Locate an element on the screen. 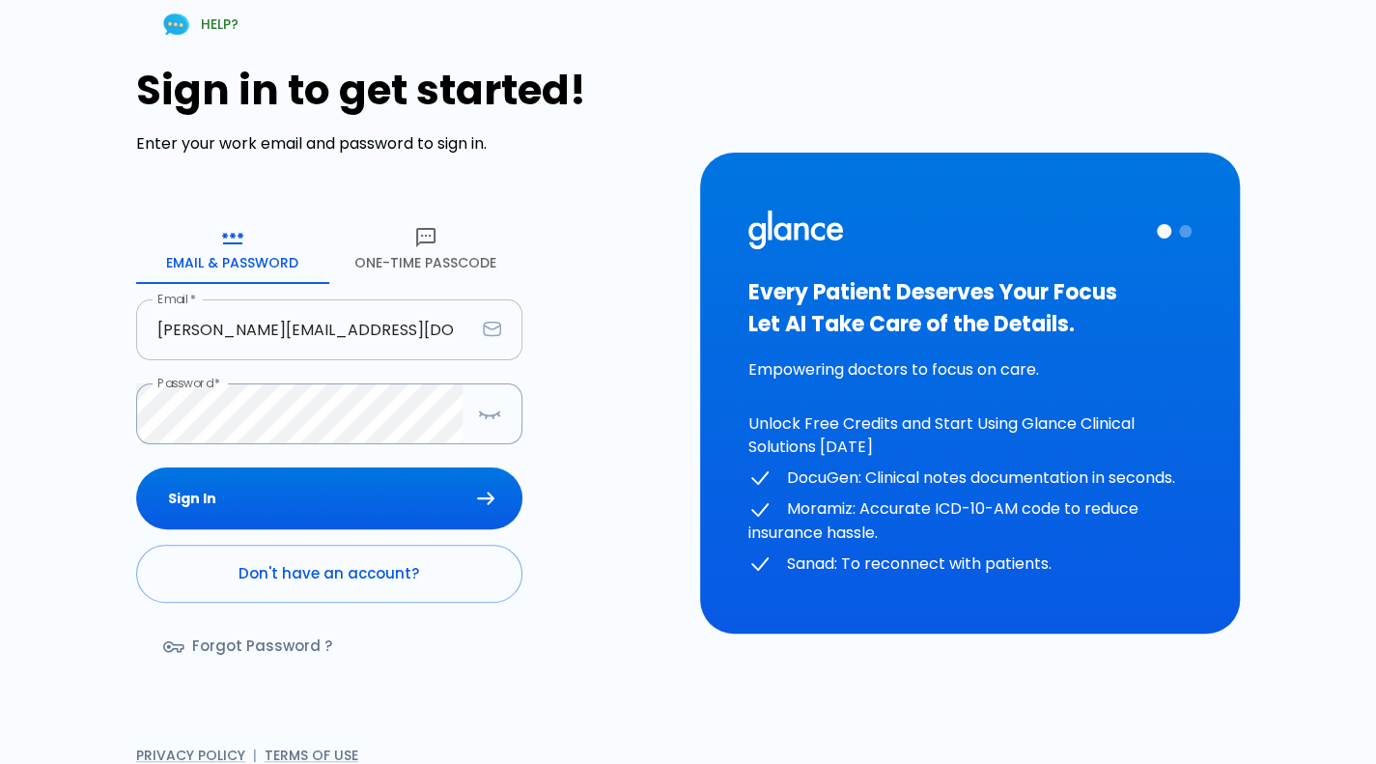  p: Enter your work email and password to sign in. is located at coordinates (407, 144).